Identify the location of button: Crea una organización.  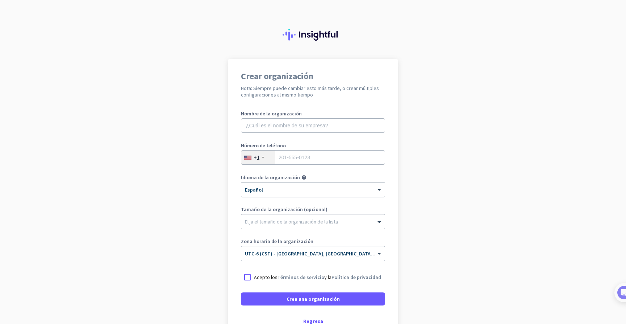
(313, 299).